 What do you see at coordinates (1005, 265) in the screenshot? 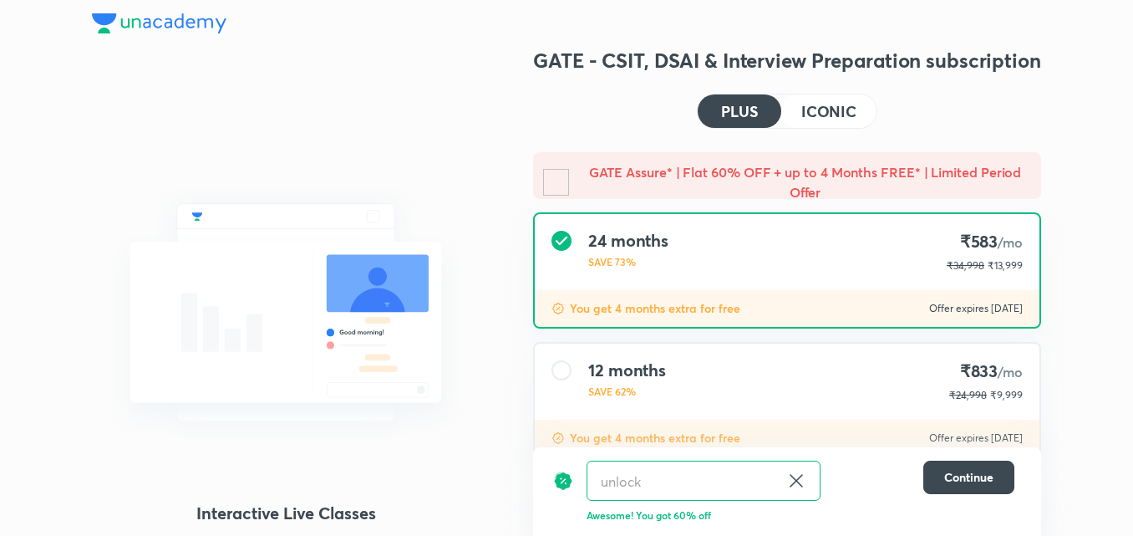
I see `span: ₹13,999` at bounding box center [1005, 265].